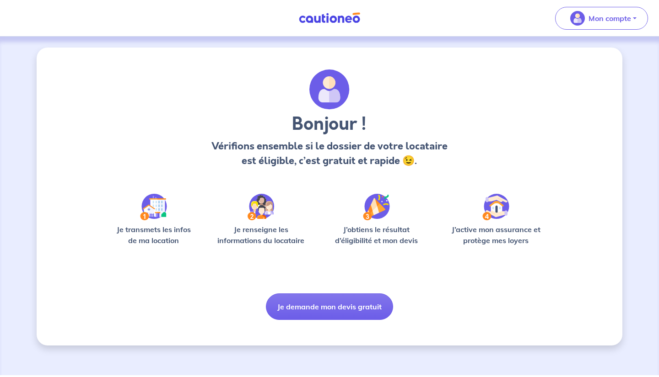  I want to click on img: Cautioneo, so click(329, 18).